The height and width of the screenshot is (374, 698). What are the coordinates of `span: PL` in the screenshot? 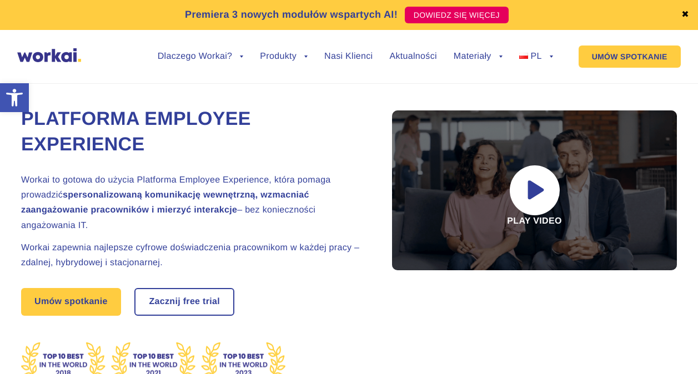 It's located at (536, 56).